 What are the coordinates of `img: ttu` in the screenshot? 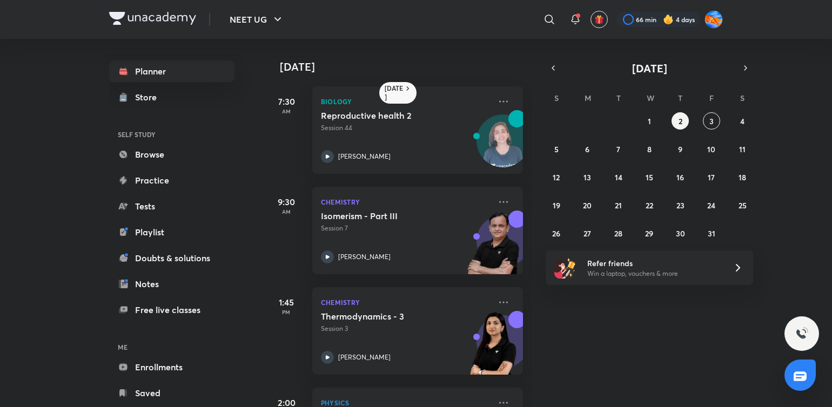 It's located at (802, 334).